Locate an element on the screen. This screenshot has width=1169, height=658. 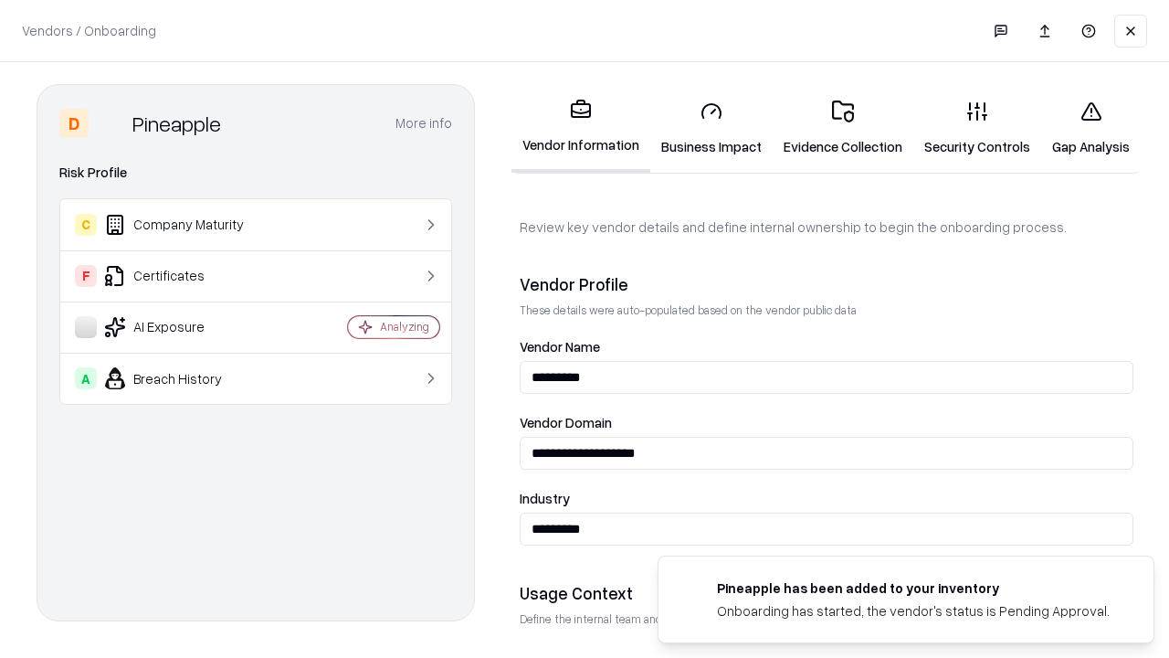
a: Gap Analysis is located at coordinates (1091, 128).